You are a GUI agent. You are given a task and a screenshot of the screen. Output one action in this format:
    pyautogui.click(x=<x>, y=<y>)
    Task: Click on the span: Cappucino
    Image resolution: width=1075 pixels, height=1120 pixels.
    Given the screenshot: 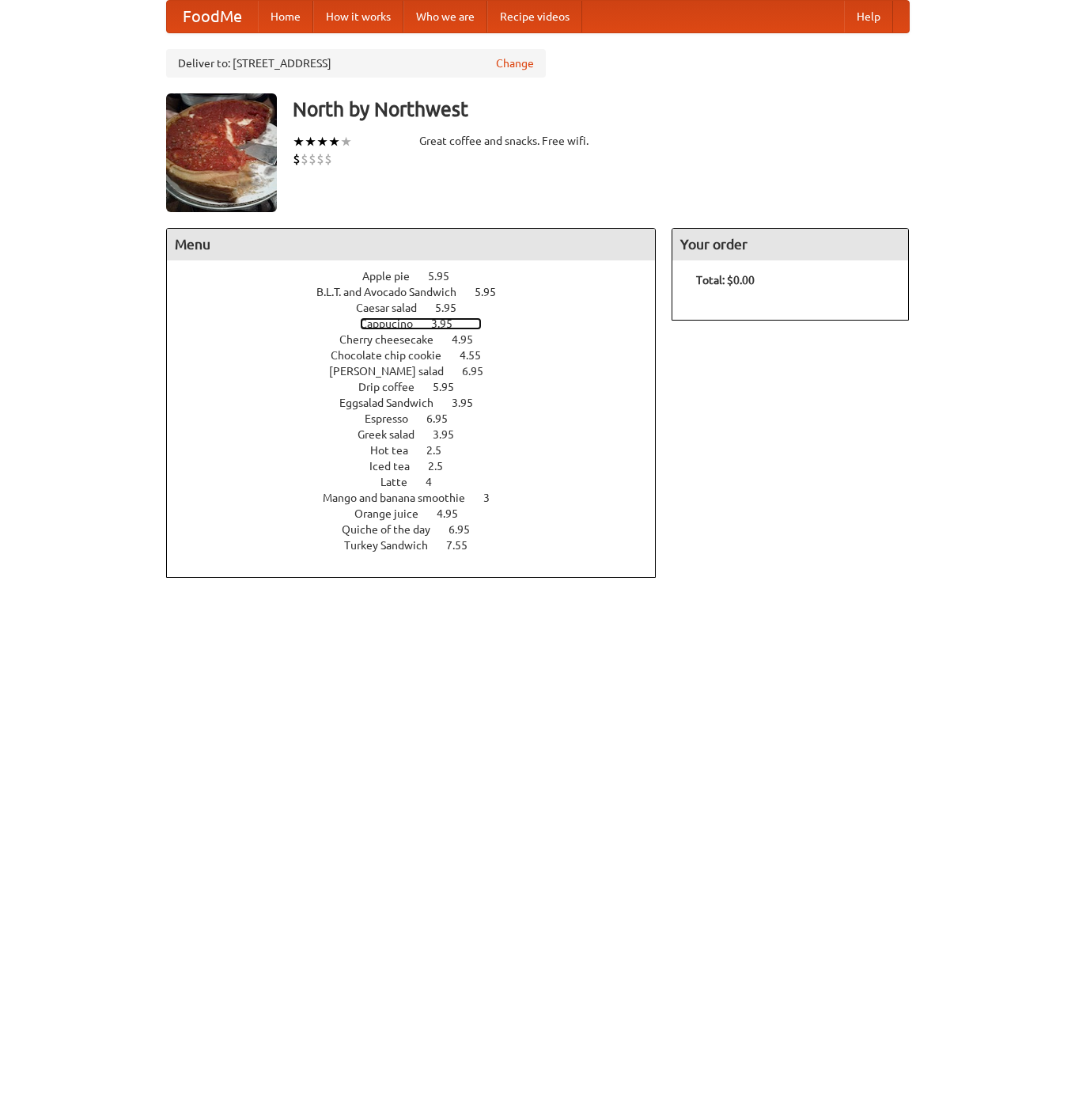 What is the action you would take?
    pyautogui.click(x=394, y=324)
    